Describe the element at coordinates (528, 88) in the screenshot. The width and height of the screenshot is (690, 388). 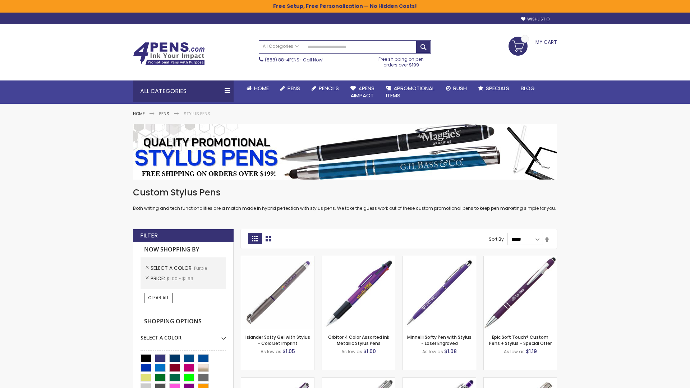
I see `span: Blog` at that location.